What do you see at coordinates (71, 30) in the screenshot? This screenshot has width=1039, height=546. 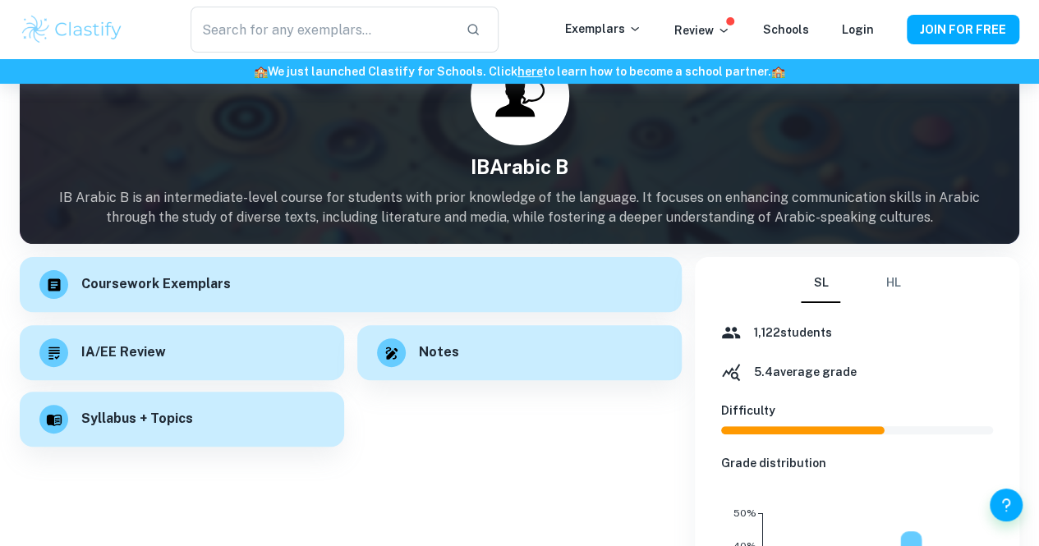 I see `a: Clastify logo` at bounding box center [71, 30].